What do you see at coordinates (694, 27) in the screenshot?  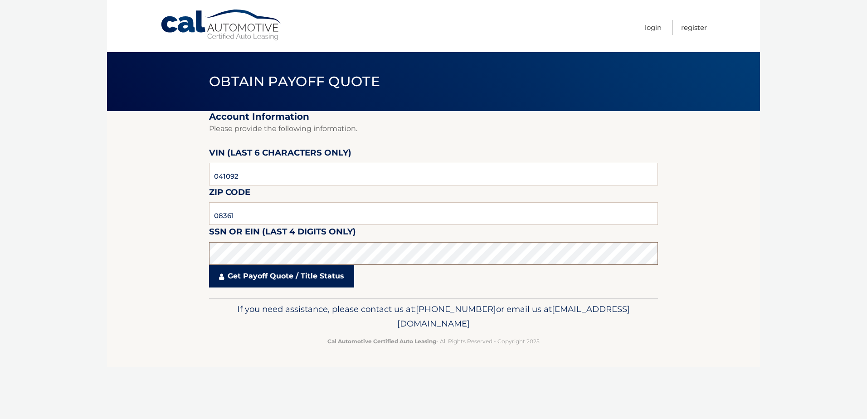 I see `a: Register` at bounding box center [694, 27].